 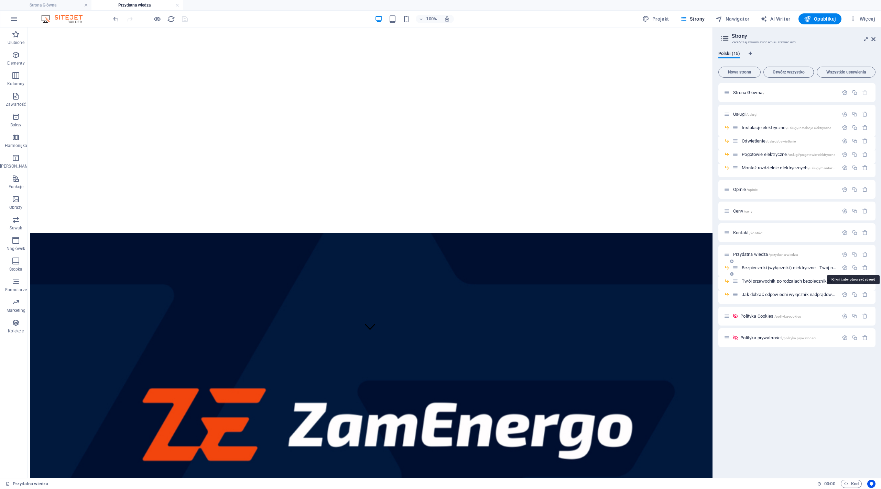 What do you see at coordinates (16, 269) in the screenshot?
I see `p: Stopka` at bounding box center [16, 269].